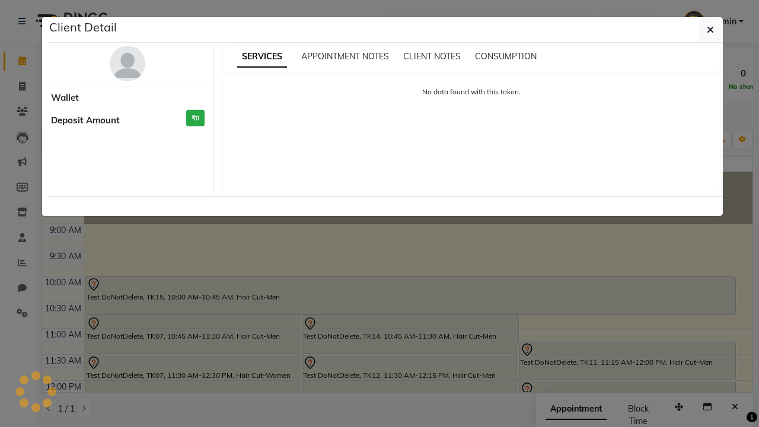  Describe the element at coordinates (345, 56) in the screenshot. I see `span: APPOINTMENT NOTES` at that location.